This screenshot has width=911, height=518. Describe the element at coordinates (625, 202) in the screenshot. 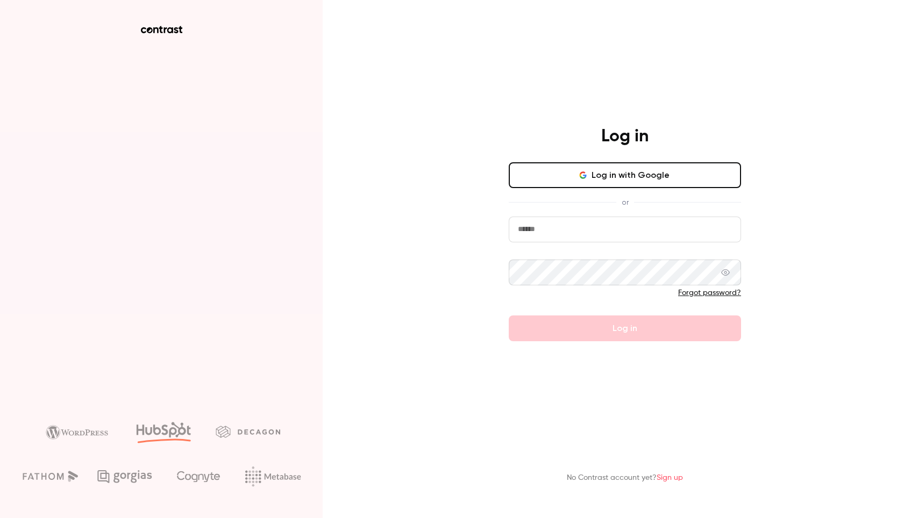

I see `span: or` at that location.